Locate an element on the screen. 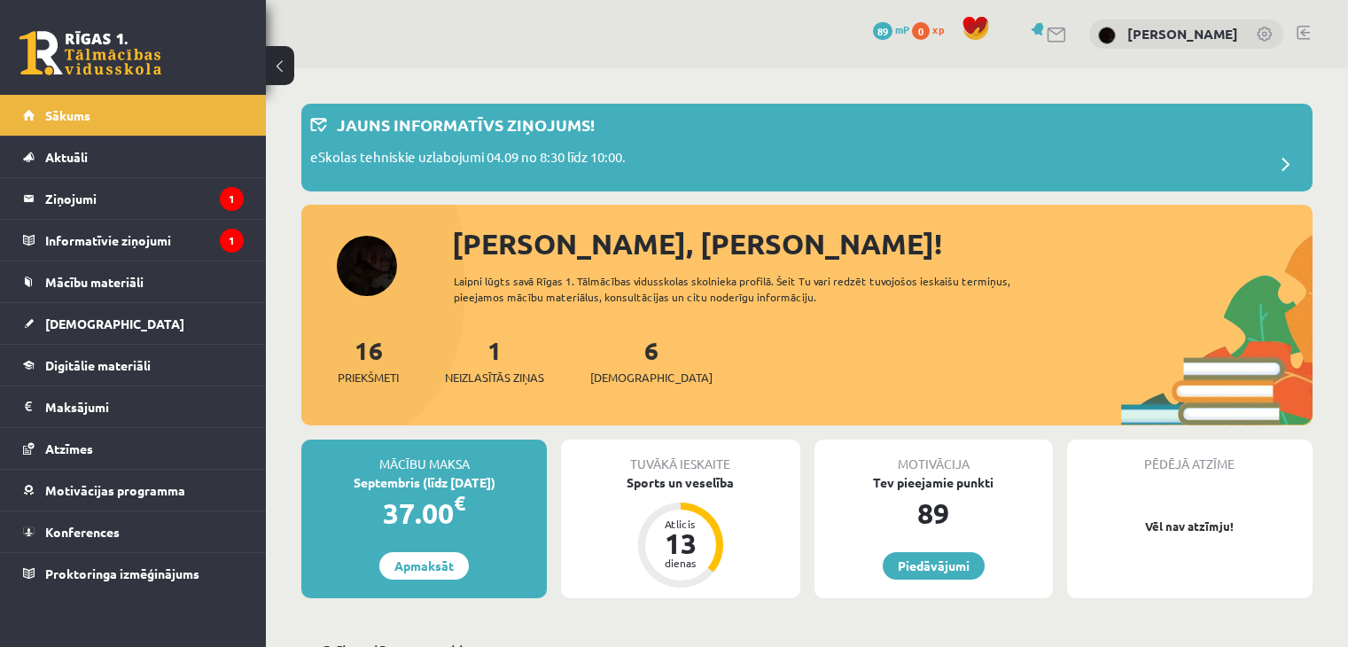 The height and width of the screenshot is (647, 1348). a: Maksājumi is located at coordinates (133, 407).